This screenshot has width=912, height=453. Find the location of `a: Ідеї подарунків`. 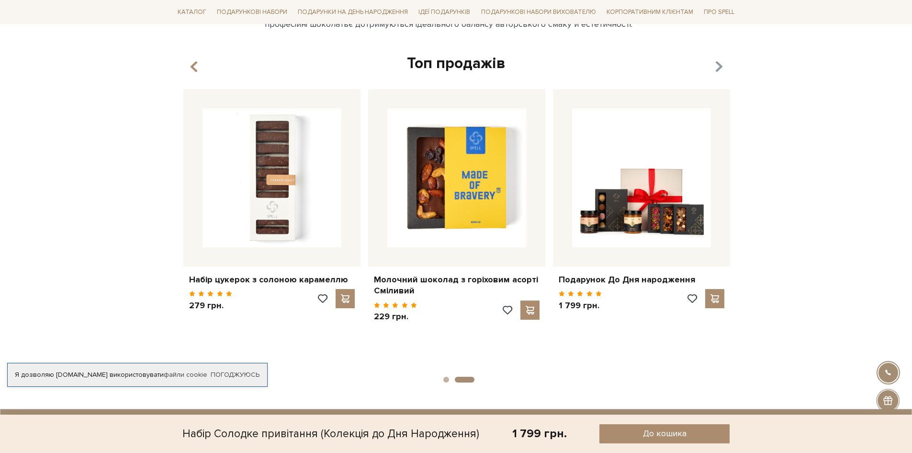

a: Ідеї подарунків is located at coordinates (444, 12).